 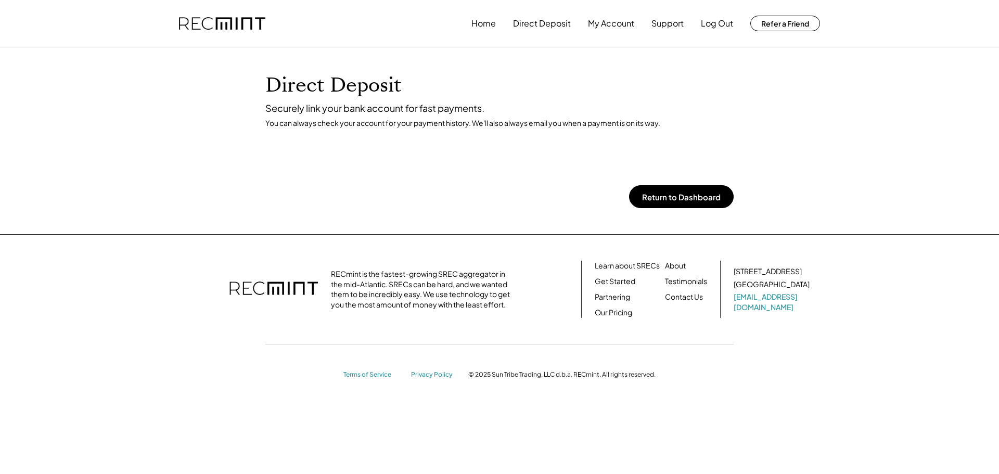 I want to click on button: Log Out, so click(x=717, y=23).